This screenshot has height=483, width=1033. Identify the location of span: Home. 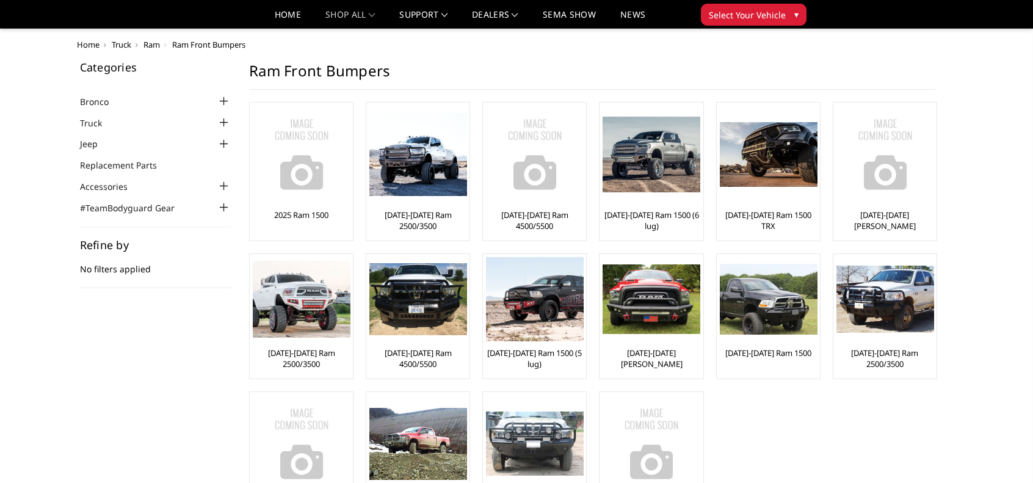
(88, 45).